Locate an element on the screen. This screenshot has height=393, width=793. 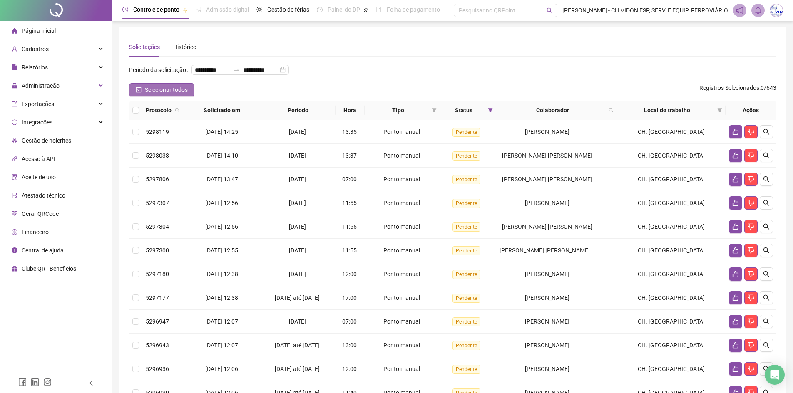
span: info-circle is located at coordinates (15, 251).